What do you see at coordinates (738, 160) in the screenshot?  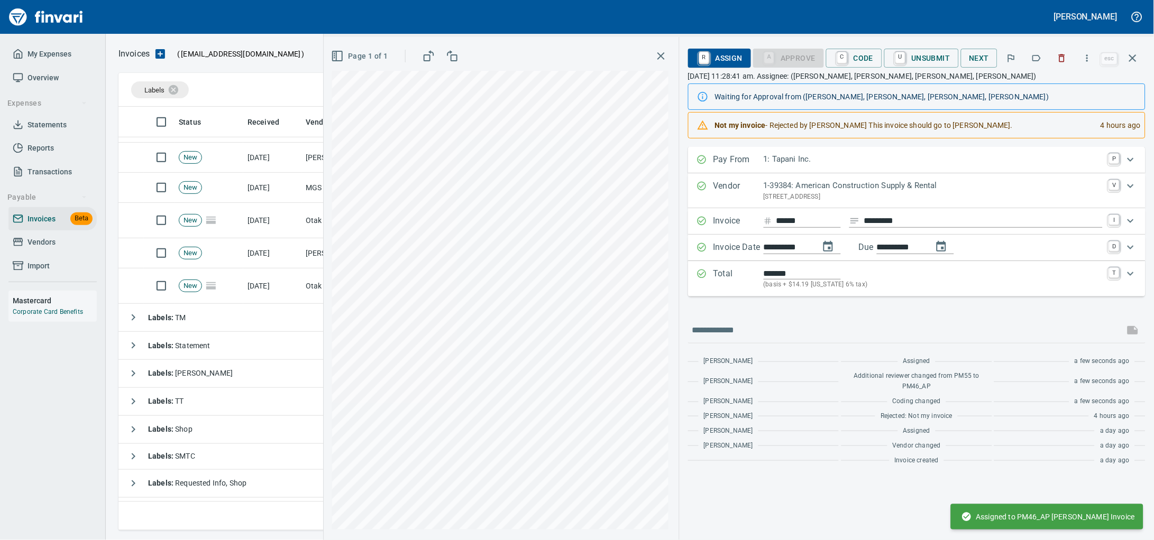 I see `p: Pay From` at bounding box center [738, 160].